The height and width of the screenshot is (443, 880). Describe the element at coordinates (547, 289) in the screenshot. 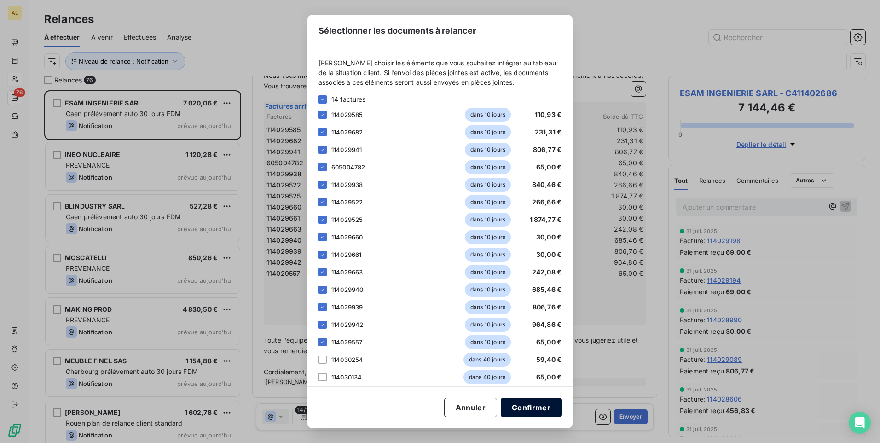

I see `span: 685,46 €` at that location.